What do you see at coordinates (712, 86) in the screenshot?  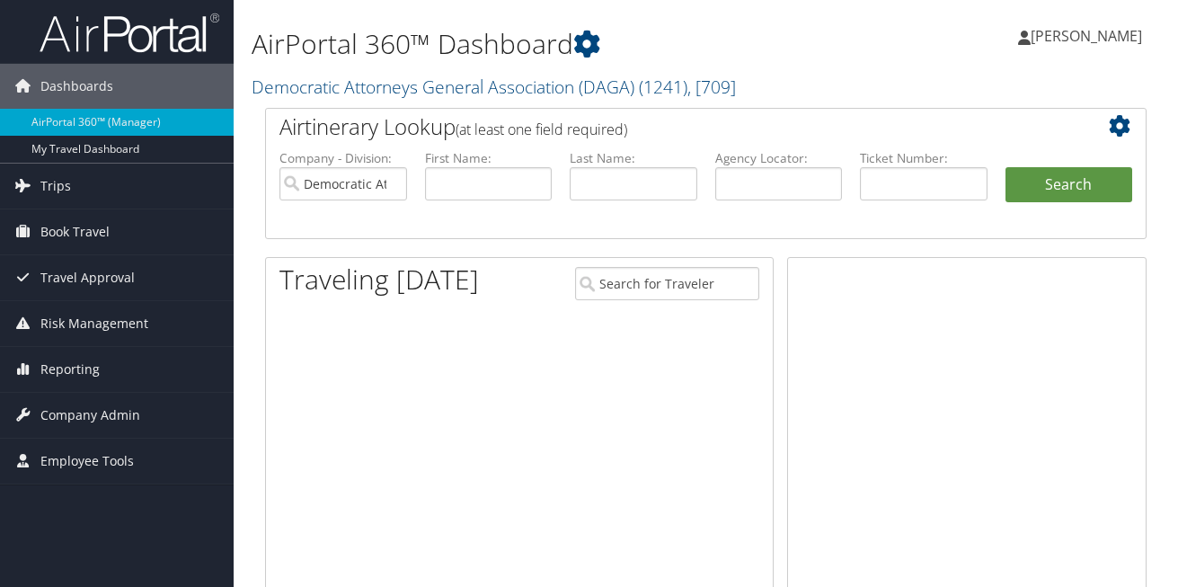 I see `span: , [ 709 ]` at bounding box center [712, 86].